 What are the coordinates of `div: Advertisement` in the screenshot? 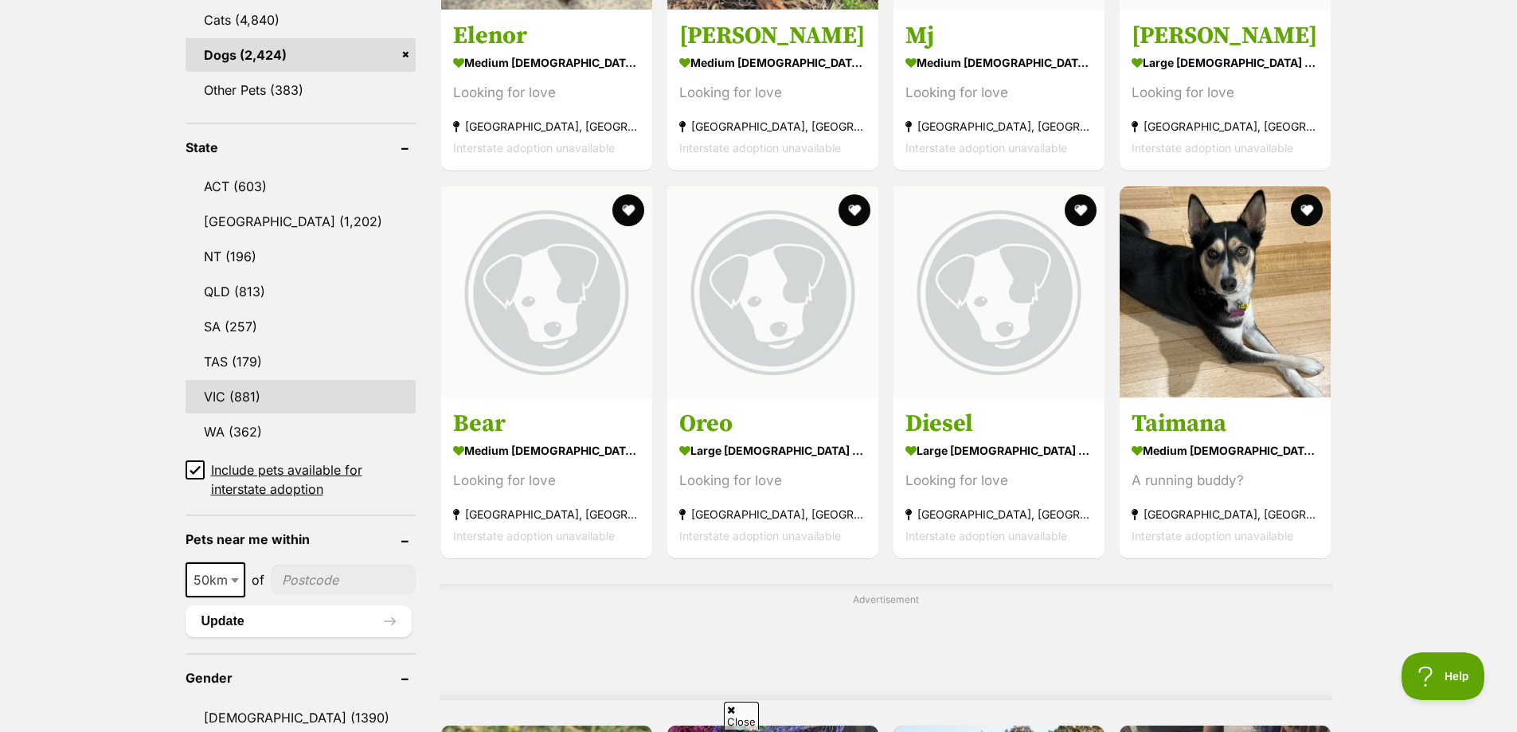 It's located at (885, 642).